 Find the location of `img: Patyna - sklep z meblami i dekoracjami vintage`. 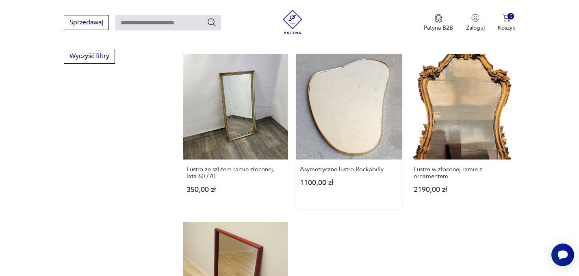

img: Patyna - sklep z meblami i dekoracjami vintage is located at coordinates (293, 22).